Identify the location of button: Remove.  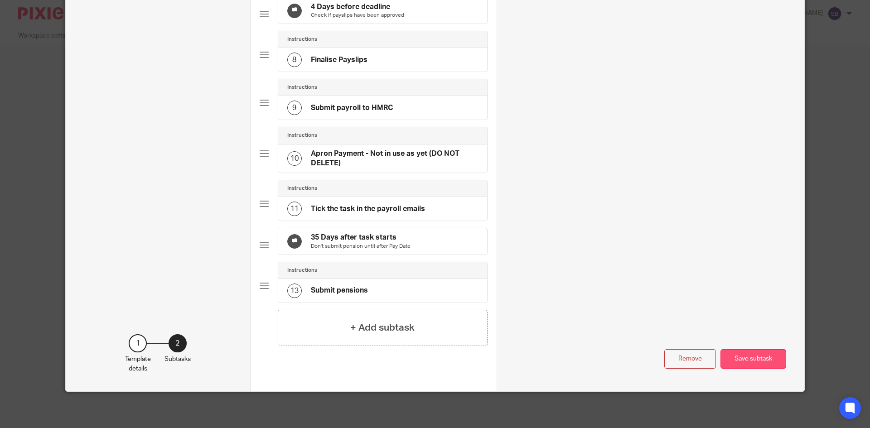
(690, 359).